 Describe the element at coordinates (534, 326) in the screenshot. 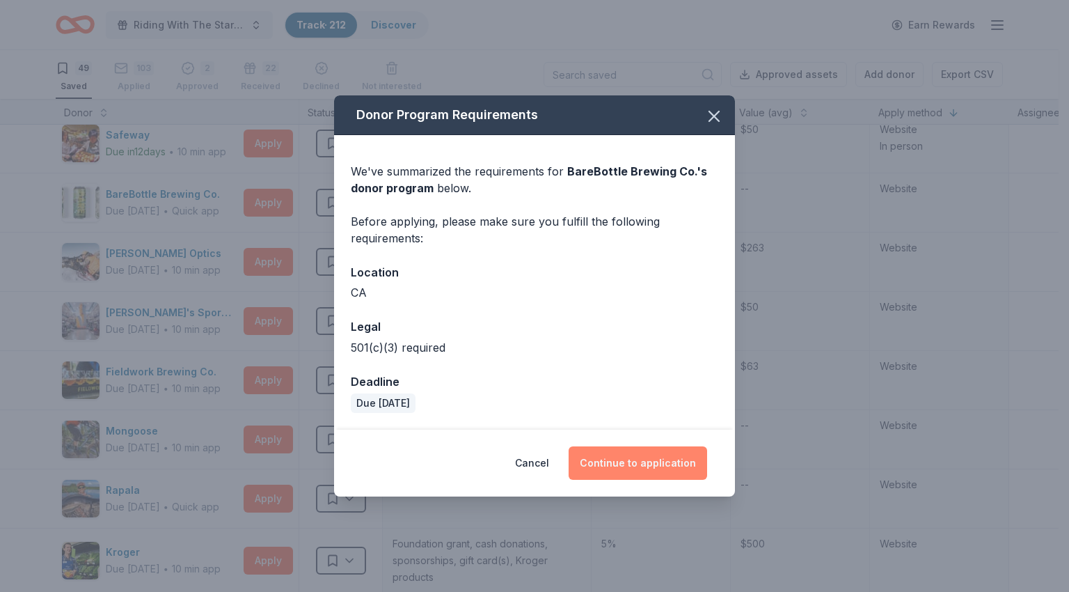

I see `div: Legal` at that location.